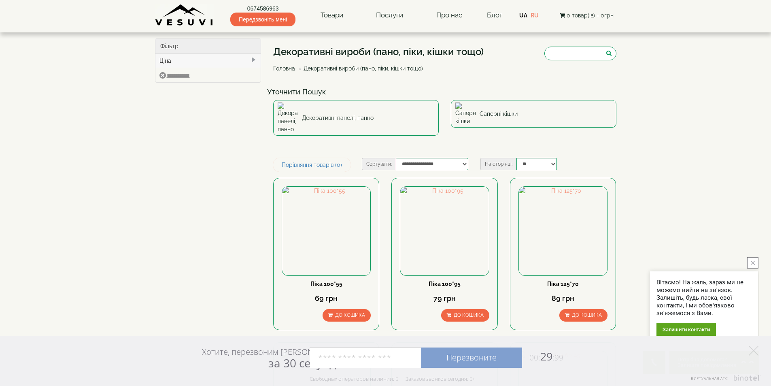  I want to click on span: 0 товар(ів) - 0грн, so click(590, 15).